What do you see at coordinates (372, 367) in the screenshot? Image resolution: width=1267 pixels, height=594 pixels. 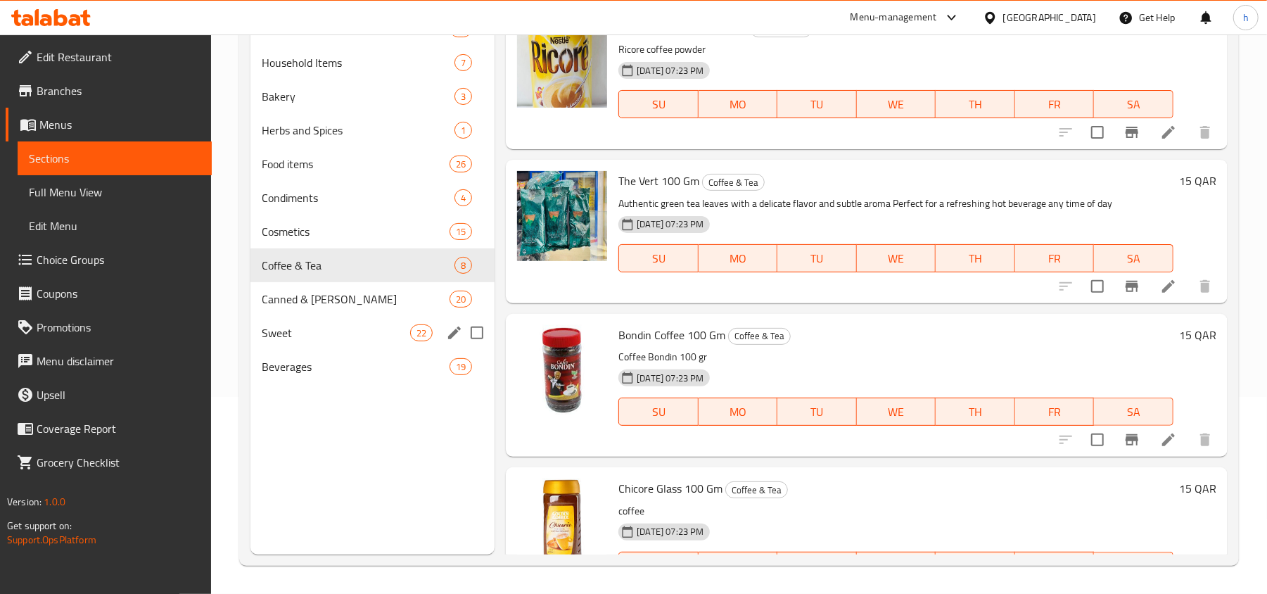 I see `div: Beverages19` at bounding box center [372, 367].